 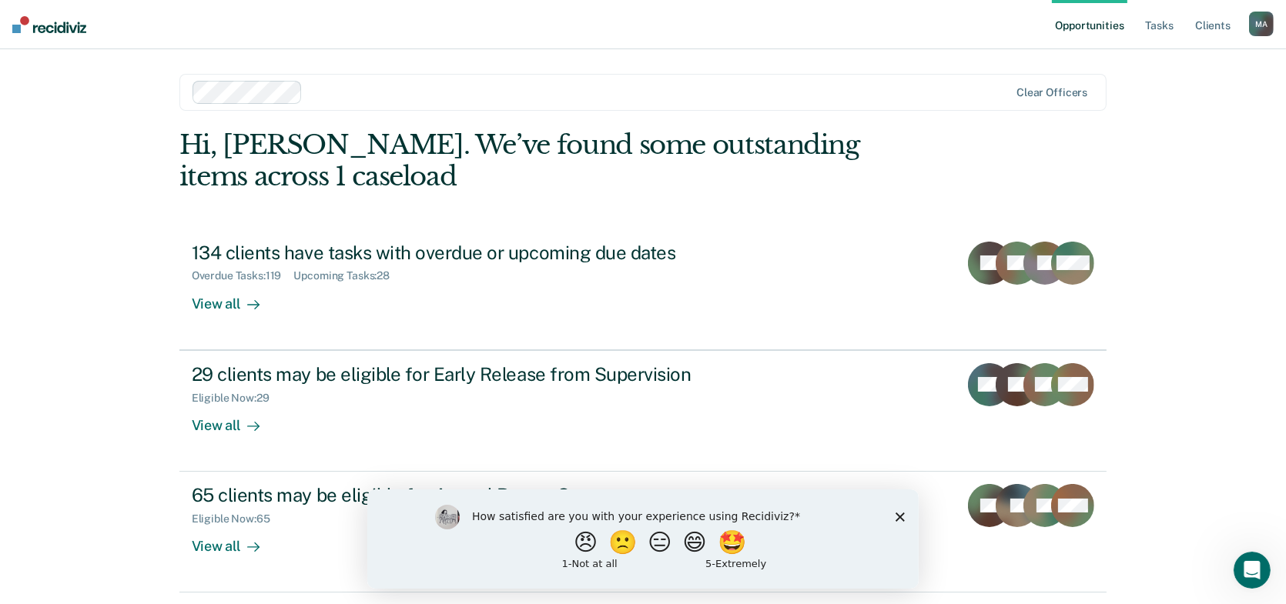 What do you see at coordinates (462, 495) in the screenshot?
I see `div: 65 clients may be eligible for Annual Report Status` at bounding box center [462, 495].